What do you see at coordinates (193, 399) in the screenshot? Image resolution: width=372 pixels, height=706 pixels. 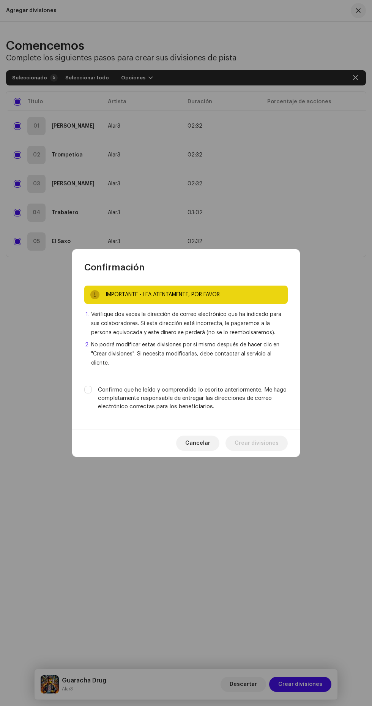 I see `label: Confirmo que he leído y comprendido lo escrito anteriormente. Me hago completamente responsable d...` at bounding box center [193, 399].